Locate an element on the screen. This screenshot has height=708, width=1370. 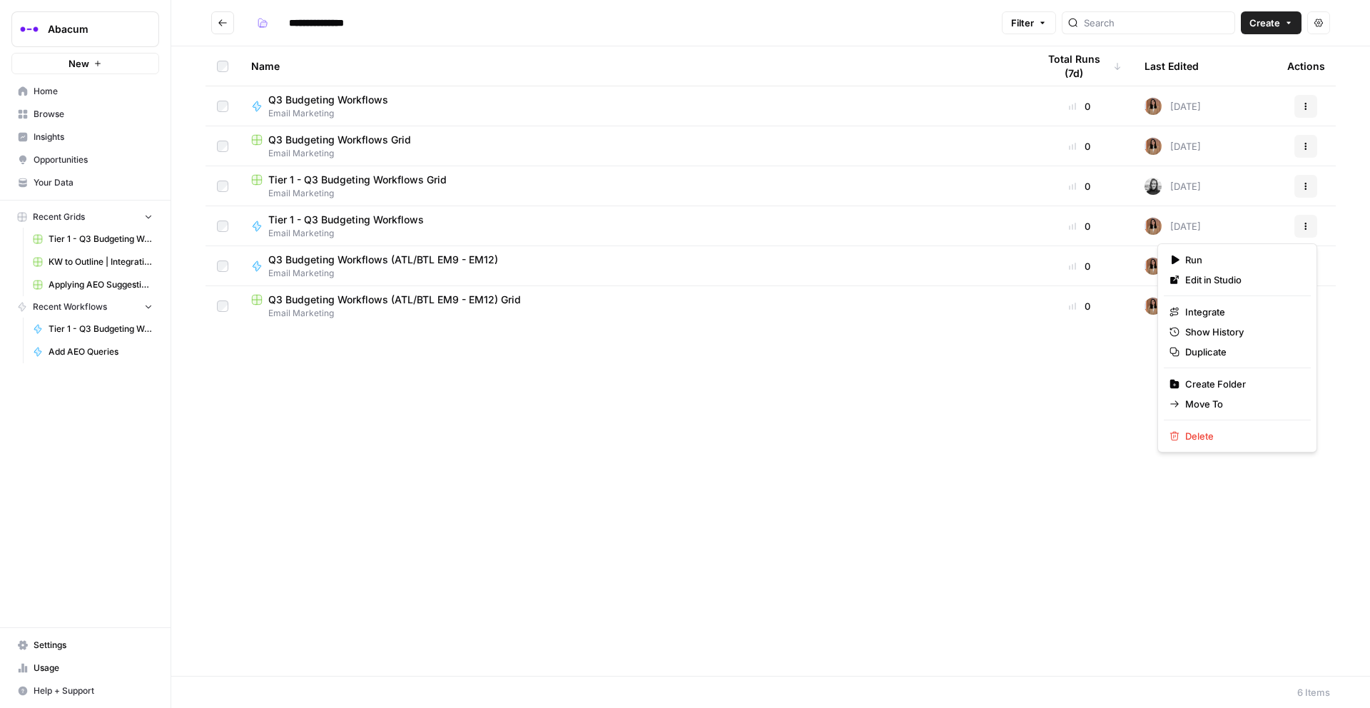
a: Usage is located at coordinates (85, 668).